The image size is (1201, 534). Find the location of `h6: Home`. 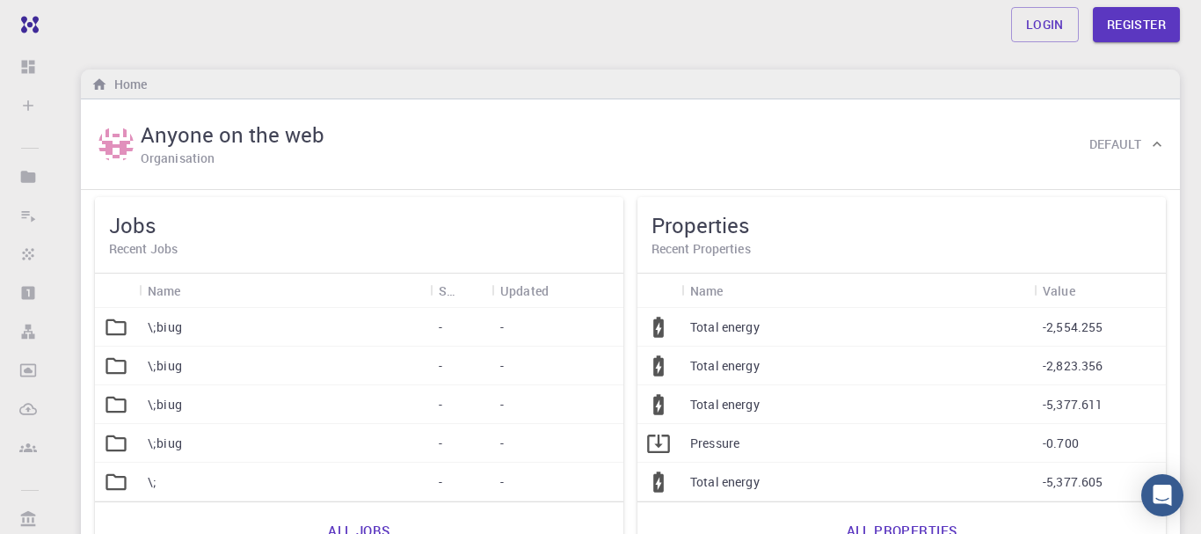

h6: Home is located at coordinates (127, 84).